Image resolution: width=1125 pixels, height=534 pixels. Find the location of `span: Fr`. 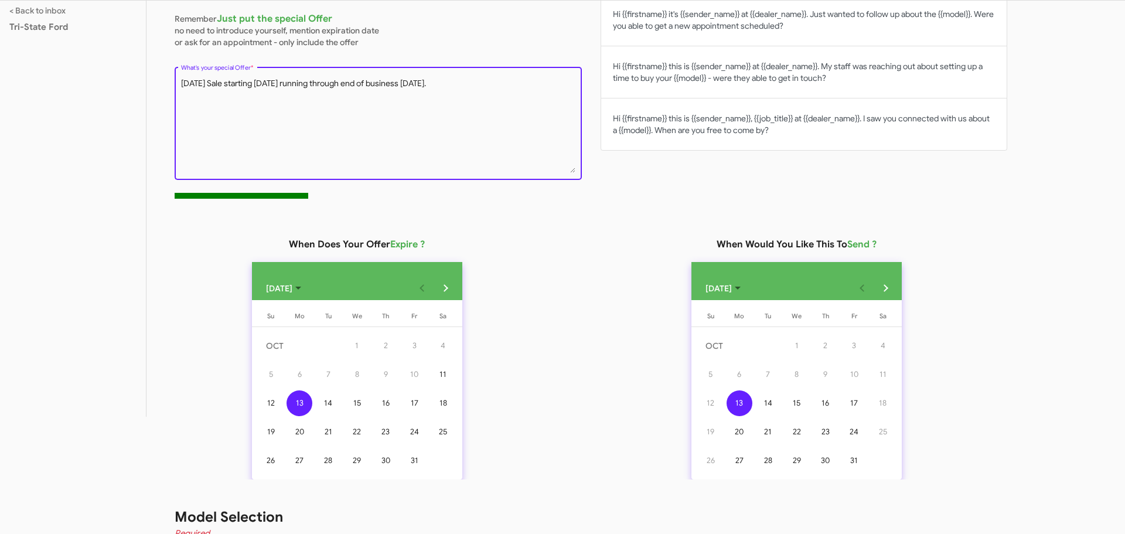

span: Fr is located at coordinates (854, 316).